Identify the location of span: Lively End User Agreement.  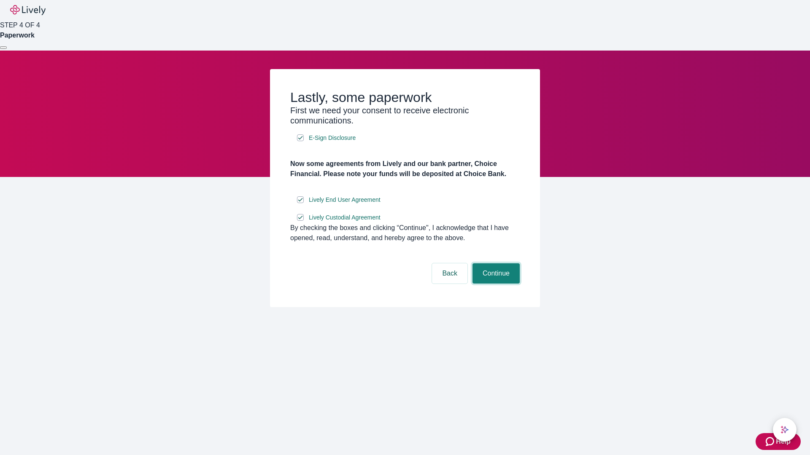
(344, 200).